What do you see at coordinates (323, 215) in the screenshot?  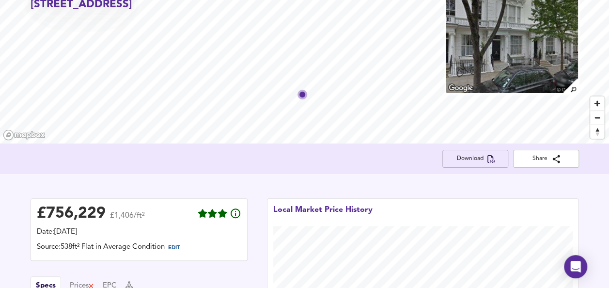 I see `div: Local Market Price History` at bounding box center [323, 215].